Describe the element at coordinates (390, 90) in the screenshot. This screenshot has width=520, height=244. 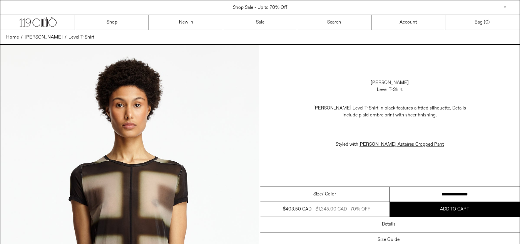
I see `div: Level T-Shirt` at that location.